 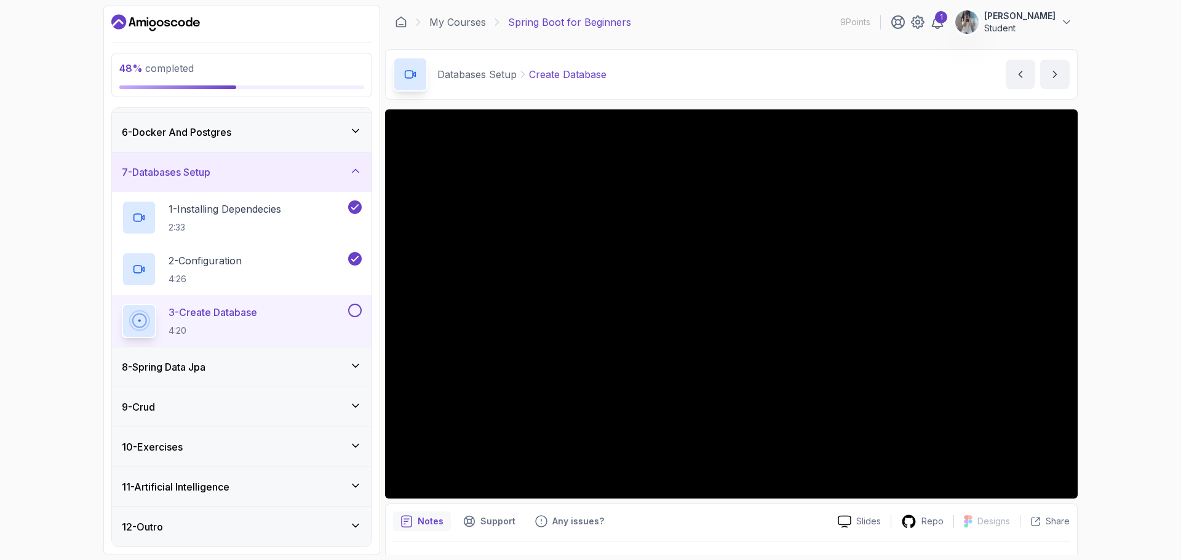 I want to click on p: 9 Points, so click(x=855, y=22).